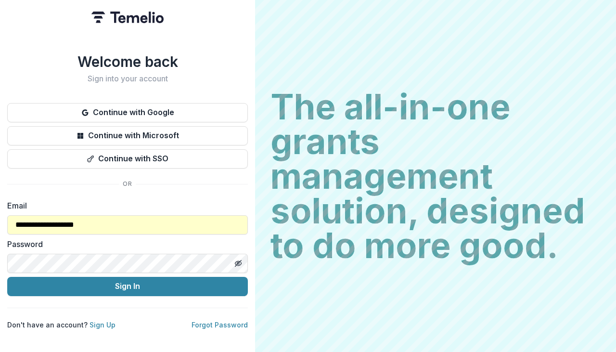  What do you see at coordinates (127, 113) in the screenshot?
I see `button: Continue with Google` at bounding box center [127, 113].